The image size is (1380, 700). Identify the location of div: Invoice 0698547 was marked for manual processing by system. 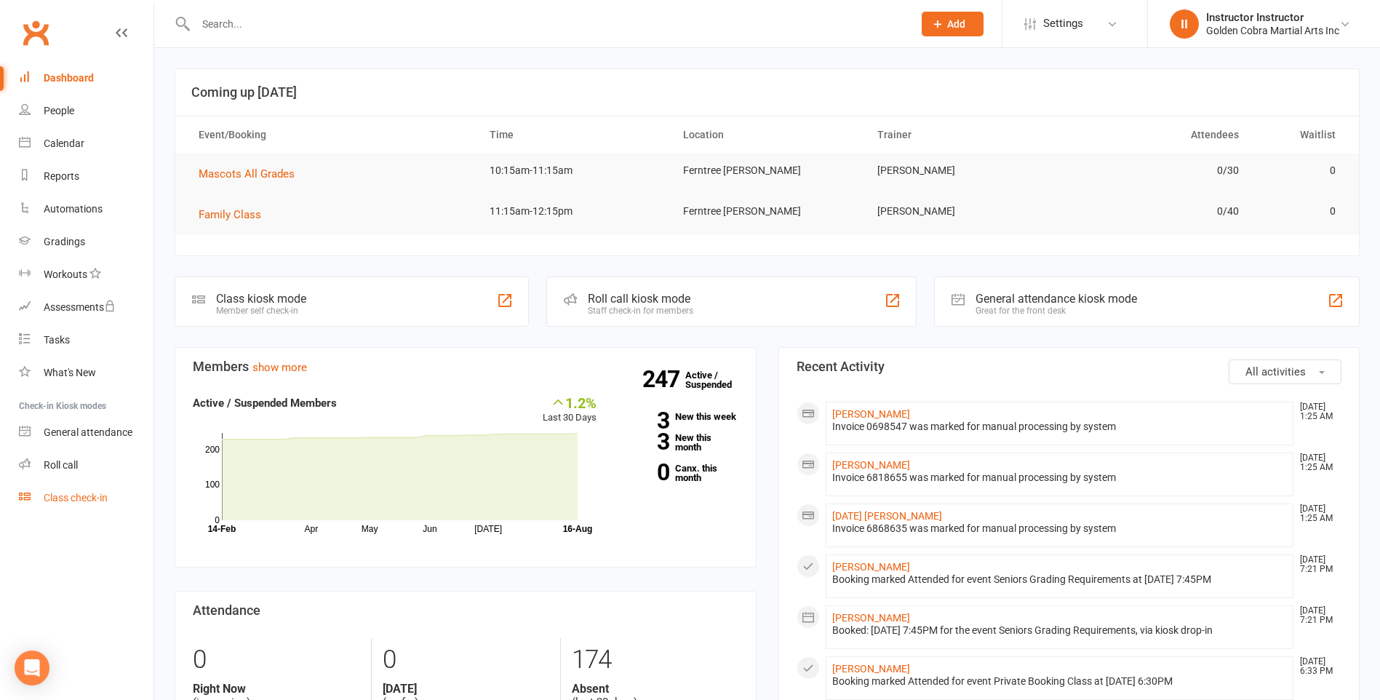
(1060, 426).